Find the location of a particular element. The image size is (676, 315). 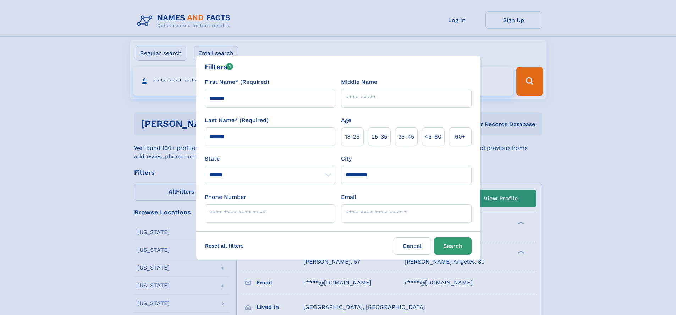

label: Age is located at coordinates (346, 120).